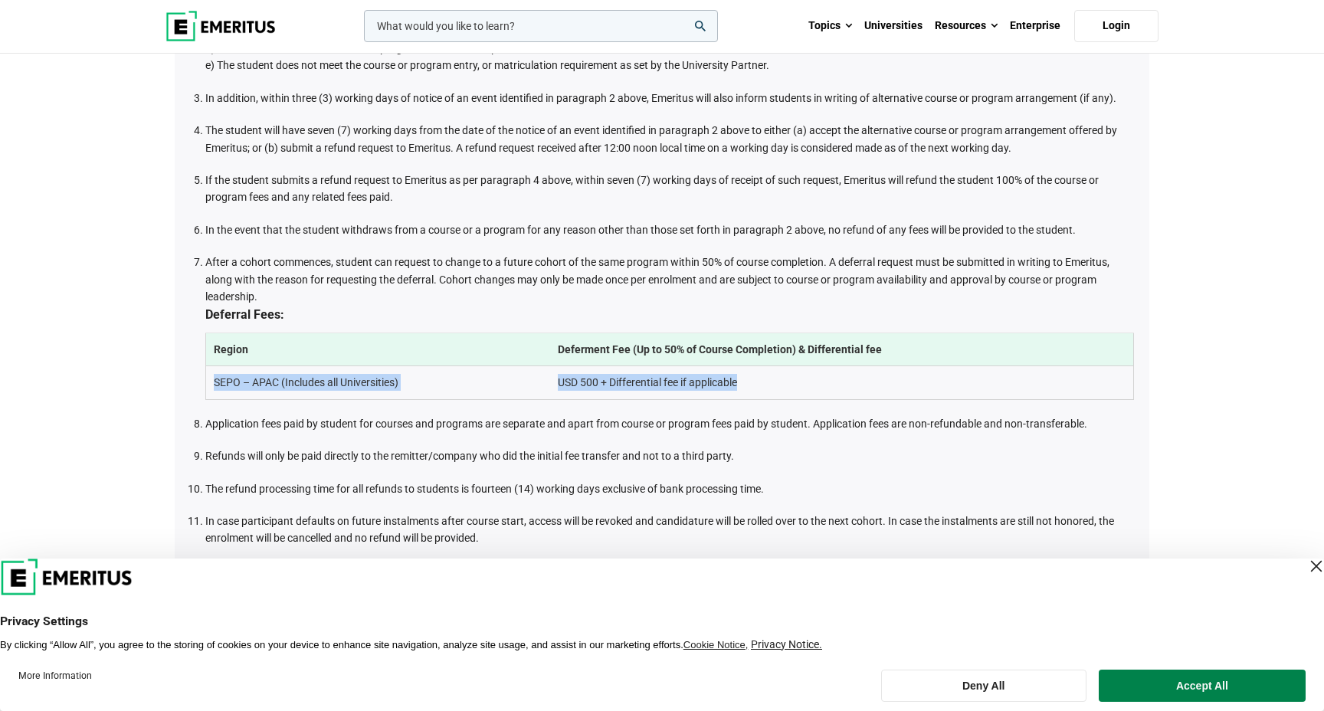 This screenshot has width=1324, height=711. I want to click on li: In the event that the student withdraws from a course or a program for any reason other than thos..., so click(670, 230).